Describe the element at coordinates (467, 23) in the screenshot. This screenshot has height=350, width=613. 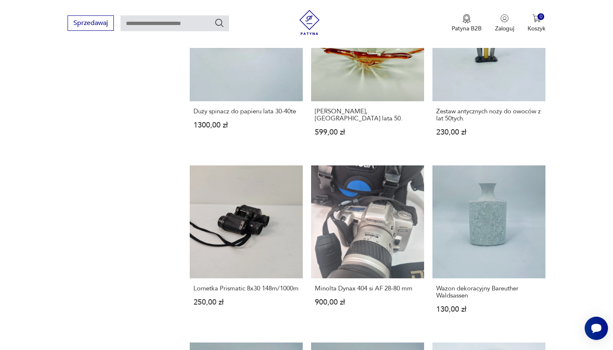
I see `a: Ikona medaluPatyna B2B` at that location.